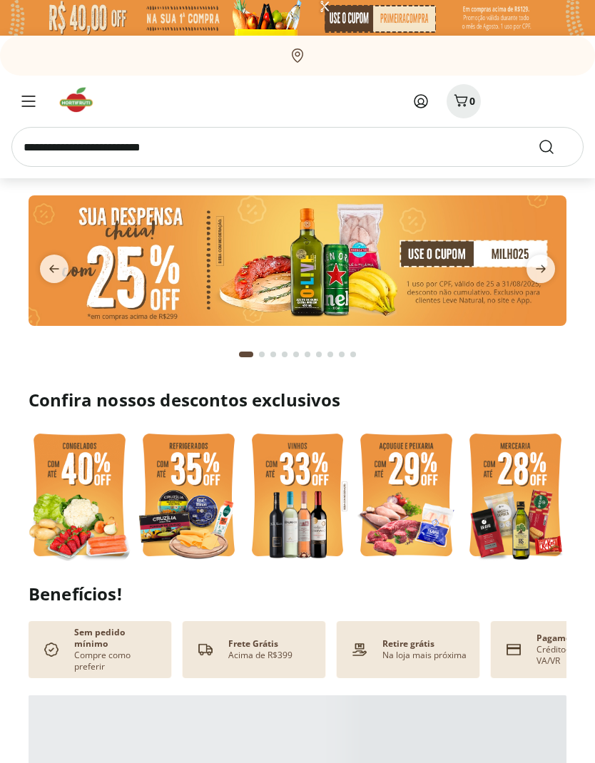 This screenshot has height=763, width=595. I want to click on img: card, so click(514, 650).